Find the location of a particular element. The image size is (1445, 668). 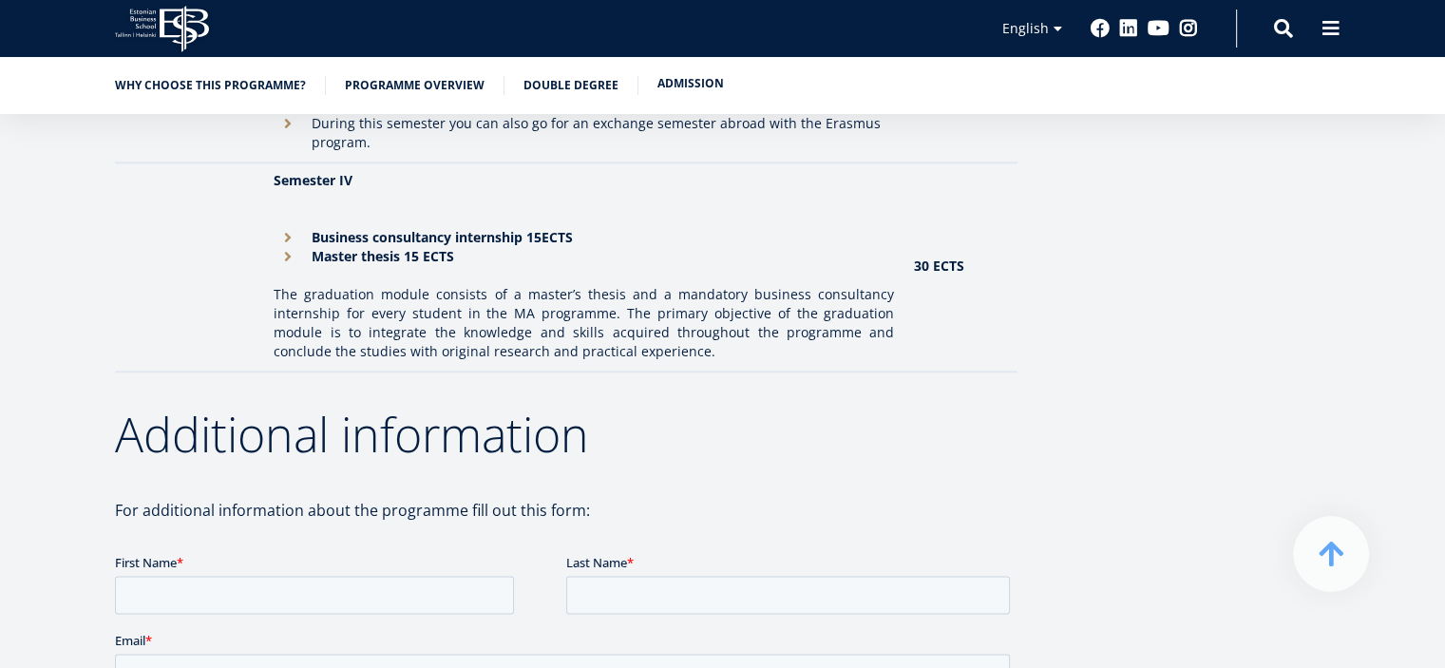

a: Why choose this programme? is located at coordinates (210, 86).